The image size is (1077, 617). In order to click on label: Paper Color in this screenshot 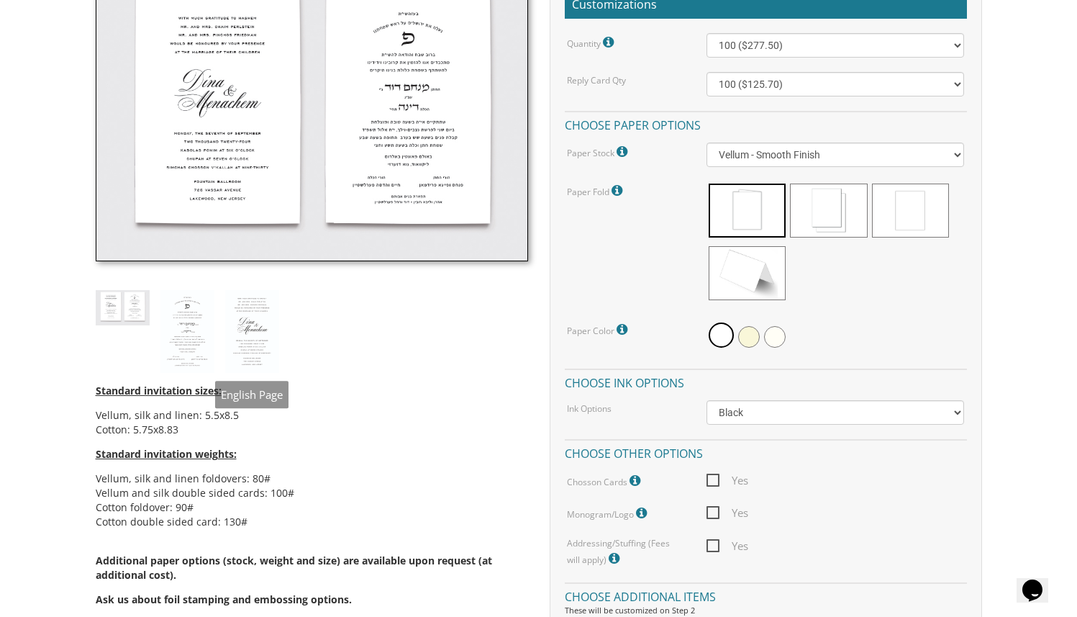, I will do `click(599, 330)`.